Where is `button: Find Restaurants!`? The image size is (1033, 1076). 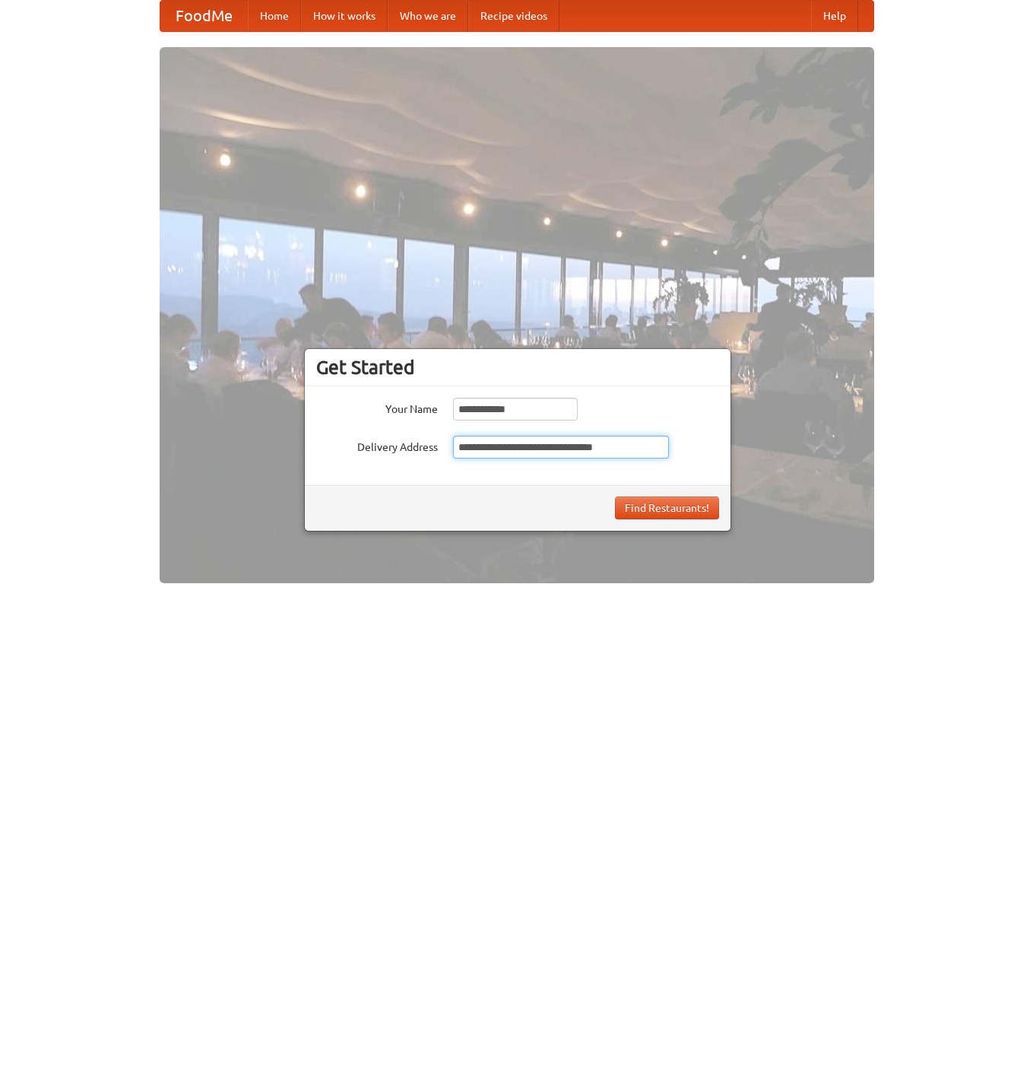
button: Find Restaurants! is located at coordinates (667, 508).